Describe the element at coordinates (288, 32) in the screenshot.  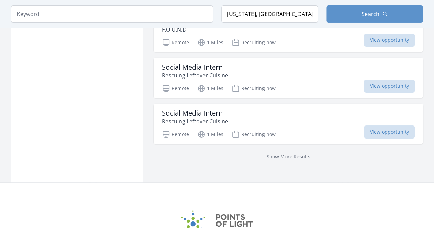
I see `a: [Volunteer] Social Media Coordinator - Instagram F.O.U.N.D Remote 1 Miles Recruiting now View opp...` at that location.